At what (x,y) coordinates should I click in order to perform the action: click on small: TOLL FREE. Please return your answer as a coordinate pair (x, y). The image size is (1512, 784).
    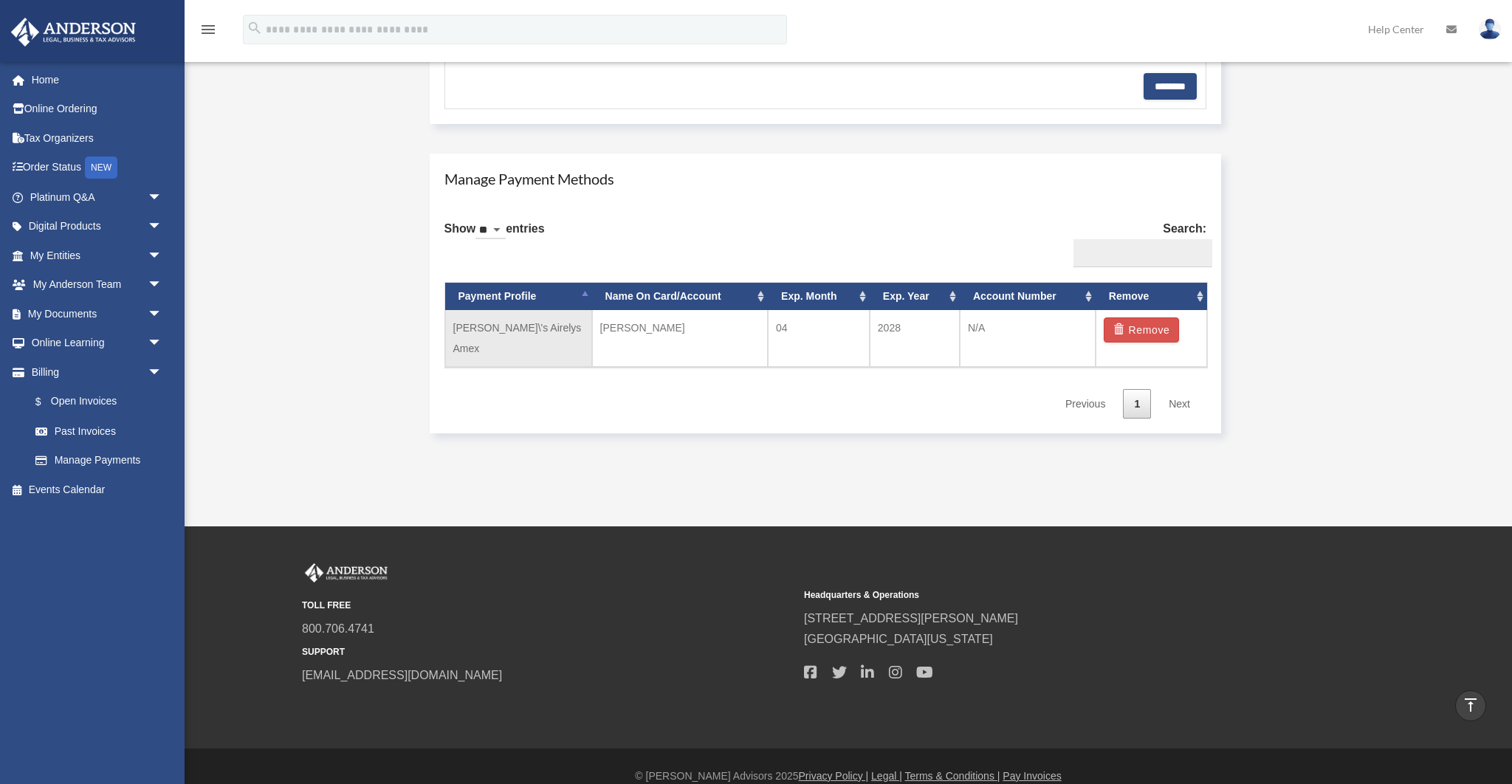
    Looking at the image, I should click on (548, 606).